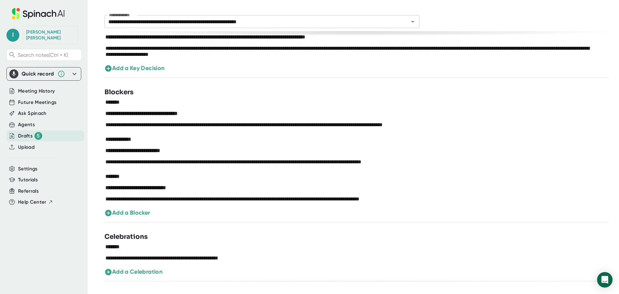 The width and height of the screenshot is (619, 294). I want to click on button: Open, so click(413, 22).